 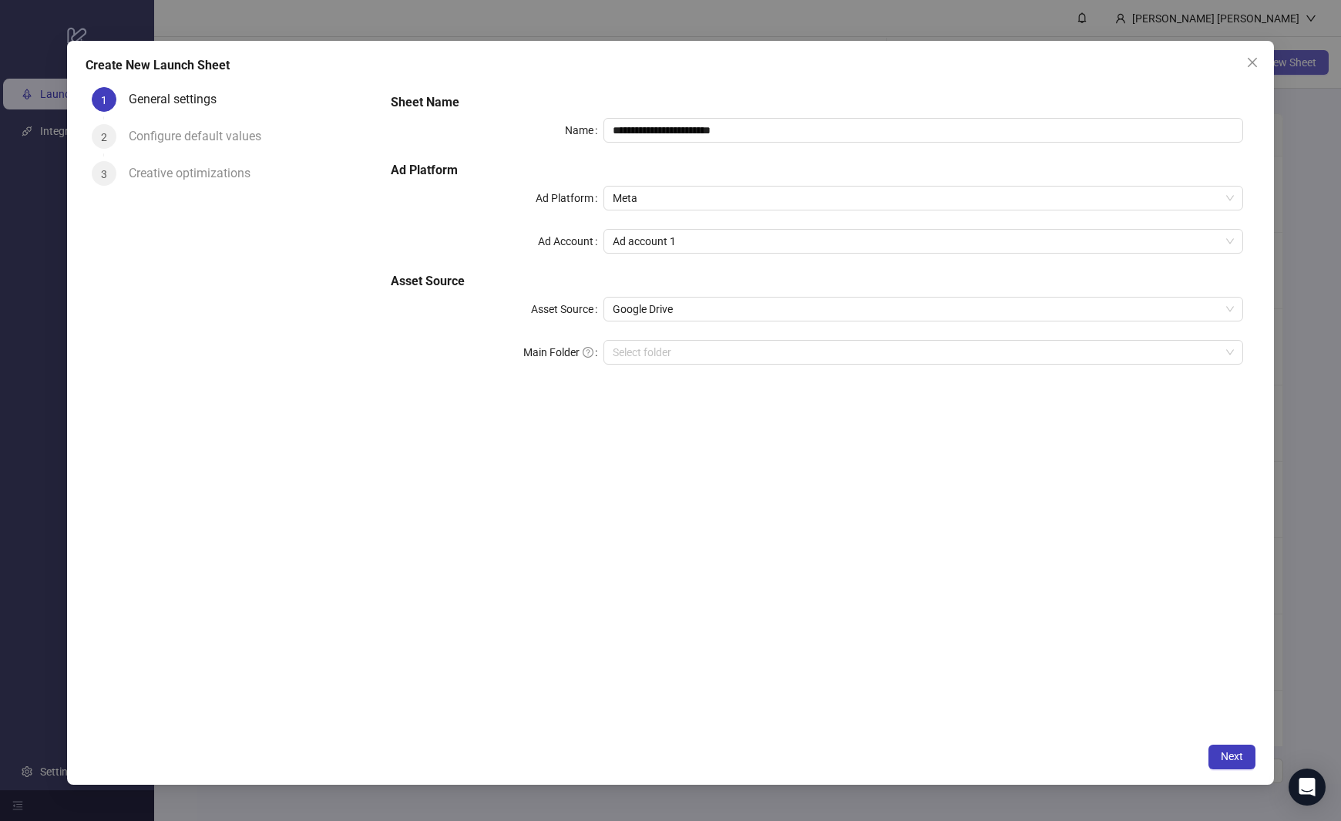 What do you see at coordinates (671, 66) in the screenshot?
I see `div: Create New Launch Sheet` at bounding box center [671, 66].